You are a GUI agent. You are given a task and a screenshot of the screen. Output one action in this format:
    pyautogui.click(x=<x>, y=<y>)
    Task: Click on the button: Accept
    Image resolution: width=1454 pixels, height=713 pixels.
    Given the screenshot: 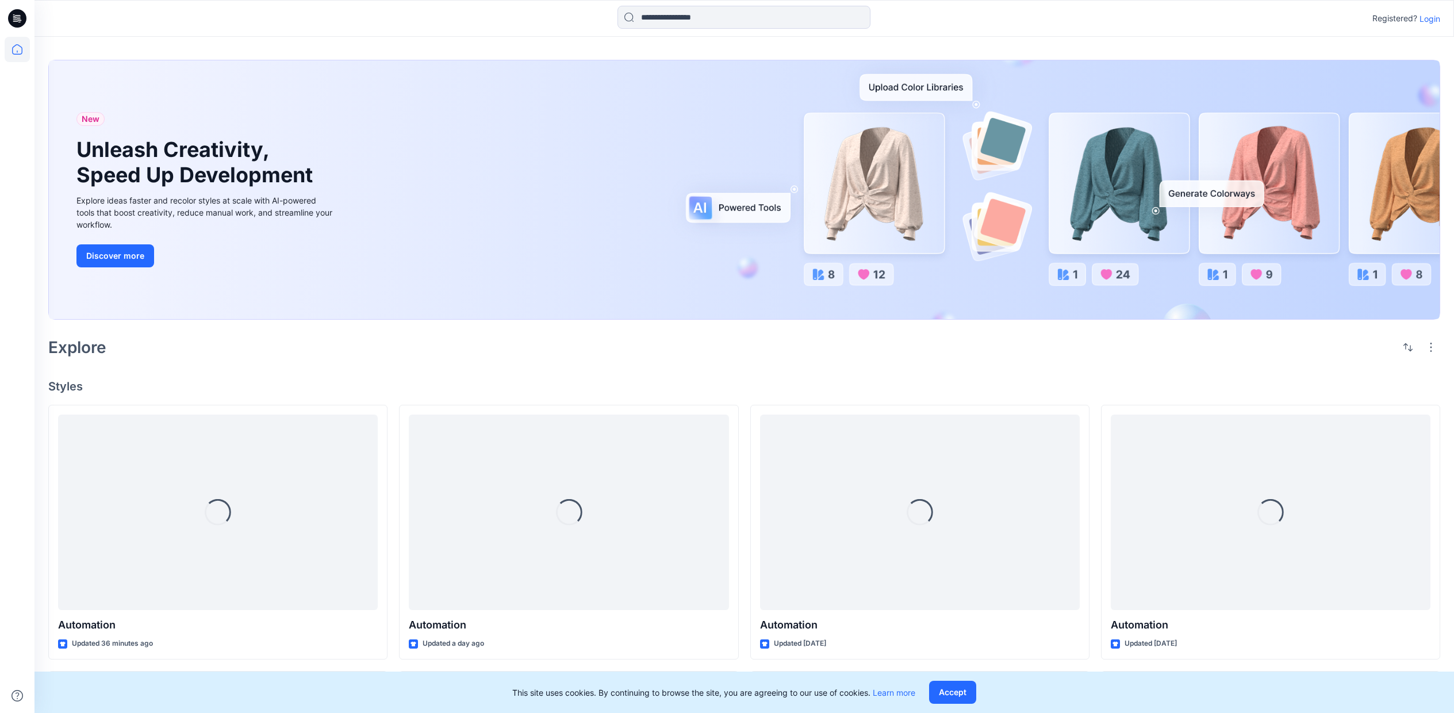 What is the action you would take?
    pyautogui.click(x=953, y=692)
    